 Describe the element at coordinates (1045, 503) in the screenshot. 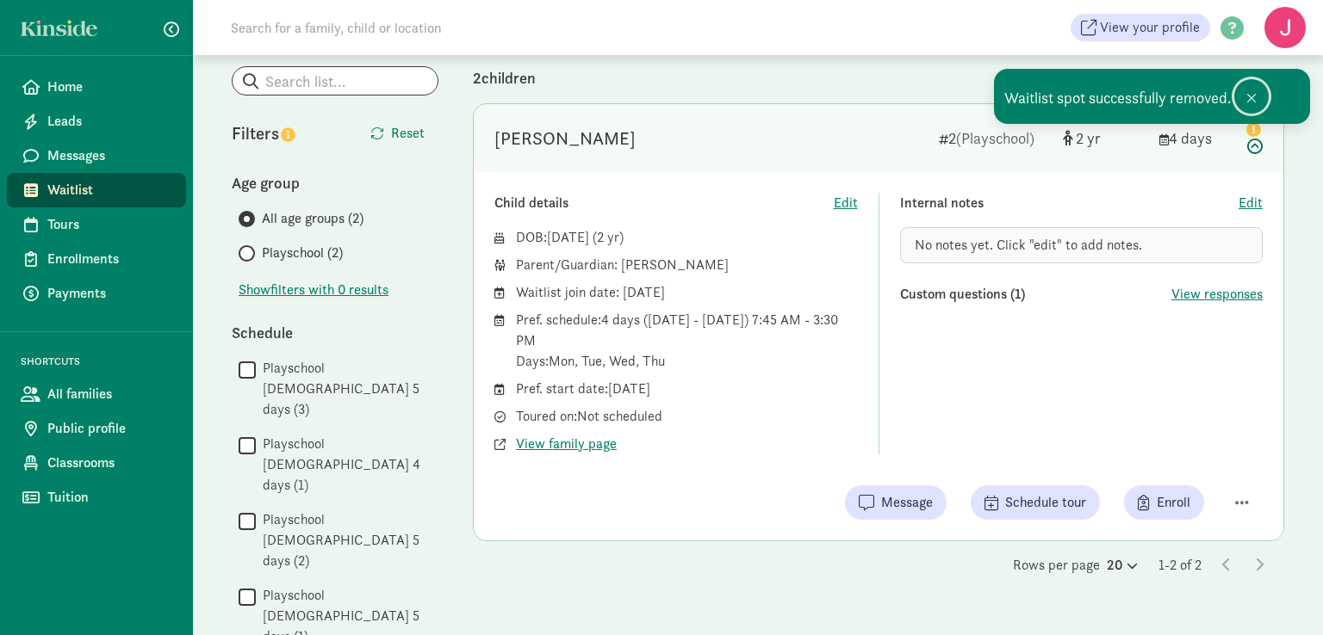

I see `span: Schedule tour` at that location.